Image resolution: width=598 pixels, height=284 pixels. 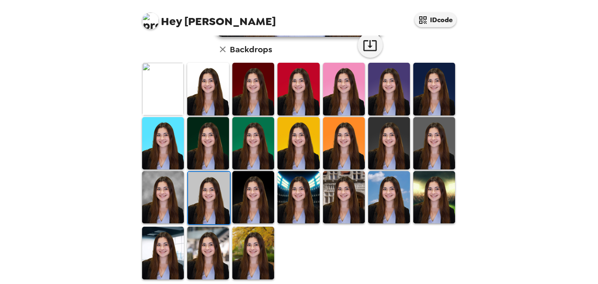 What do you see at coordinates (251, 49) in the screenshot?
I see `h6: Backdrops` at bounding box center [251, 49].